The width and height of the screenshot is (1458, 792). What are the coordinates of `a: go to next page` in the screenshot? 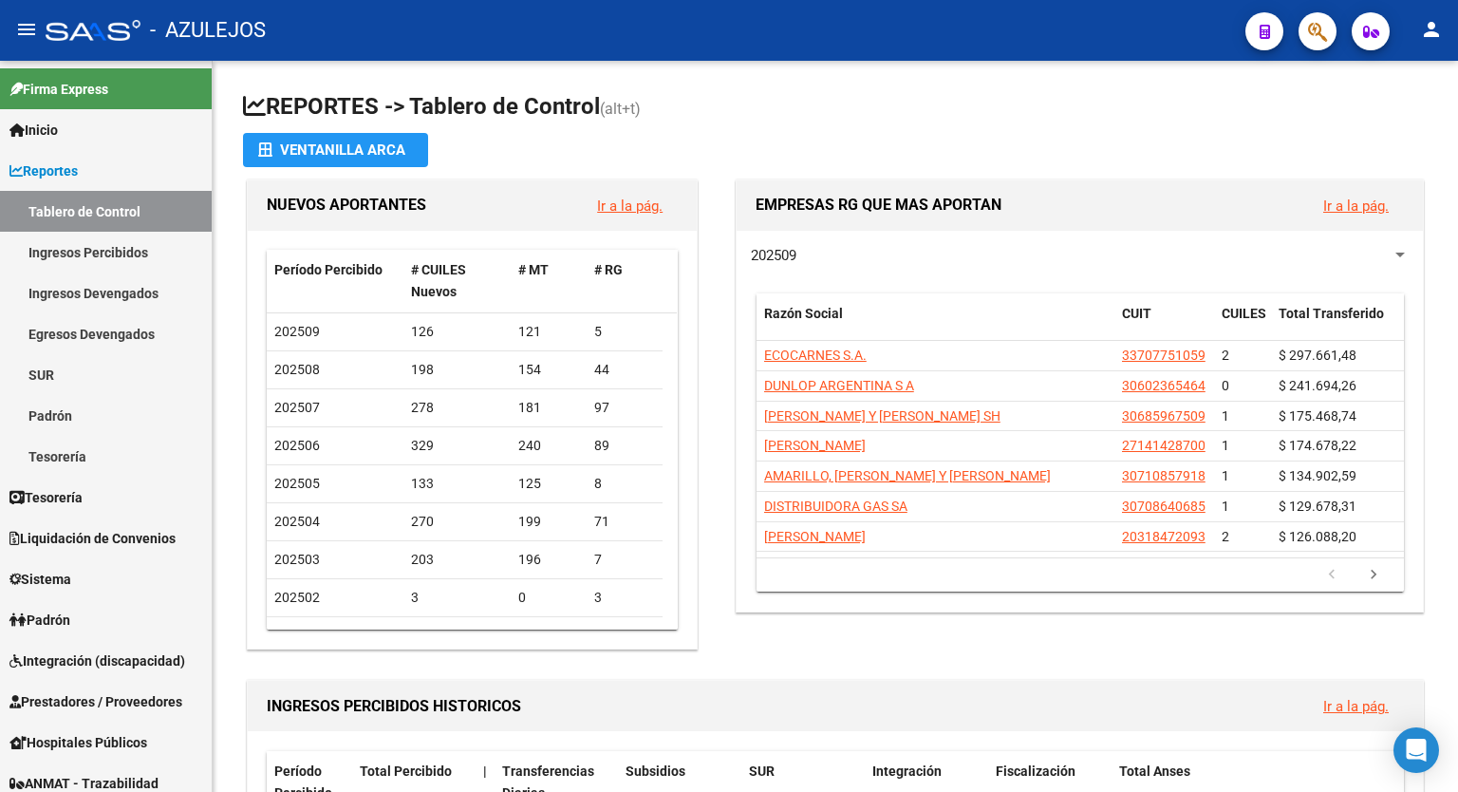 It's located at (1374, 575).